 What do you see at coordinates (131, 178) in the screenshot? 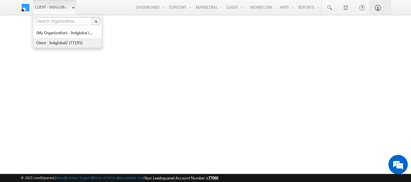
I see `a: Acceptable Use` at bounding box center [131, 178].